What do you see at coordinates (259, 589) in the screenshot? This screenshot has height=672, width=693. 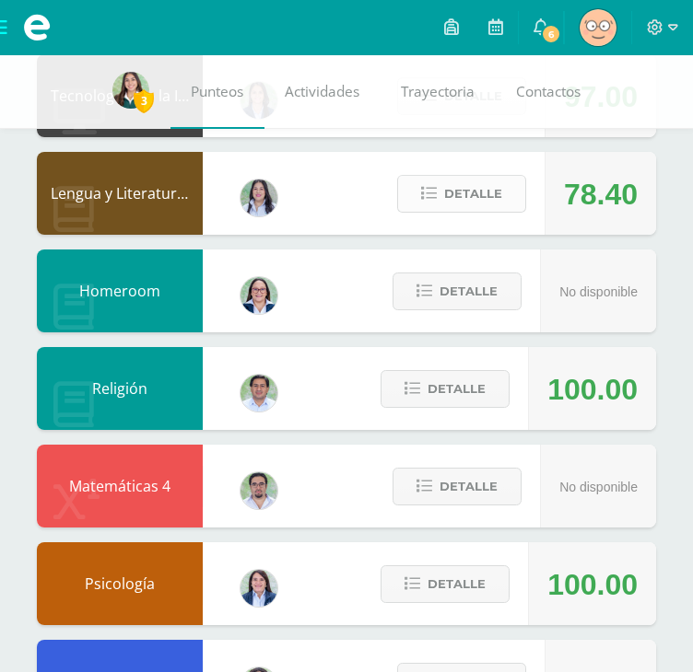 I see `img: 101204560ce1c1800cde82bcd5e5712f.png` at bounding box center [259, 589].